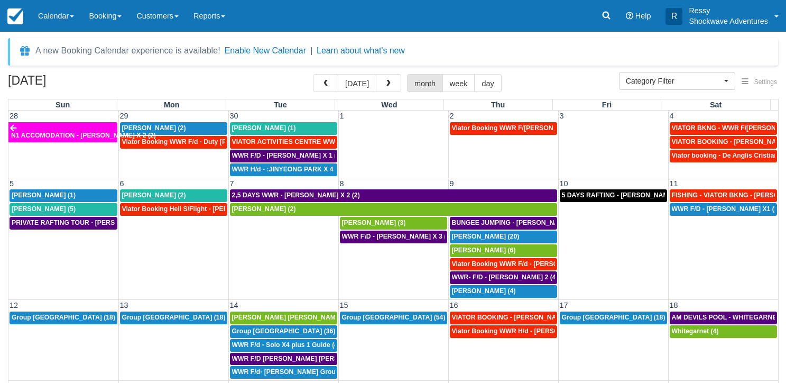 This screenshot has height=383, width=786. I want to click on span: Help, so click(643, 16).